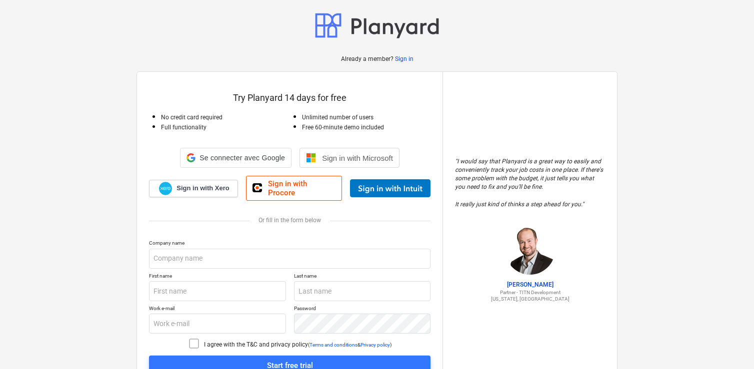  Describe the element at coordinates (362, 277) in the screenshot. I see `p: Last name` at that location.